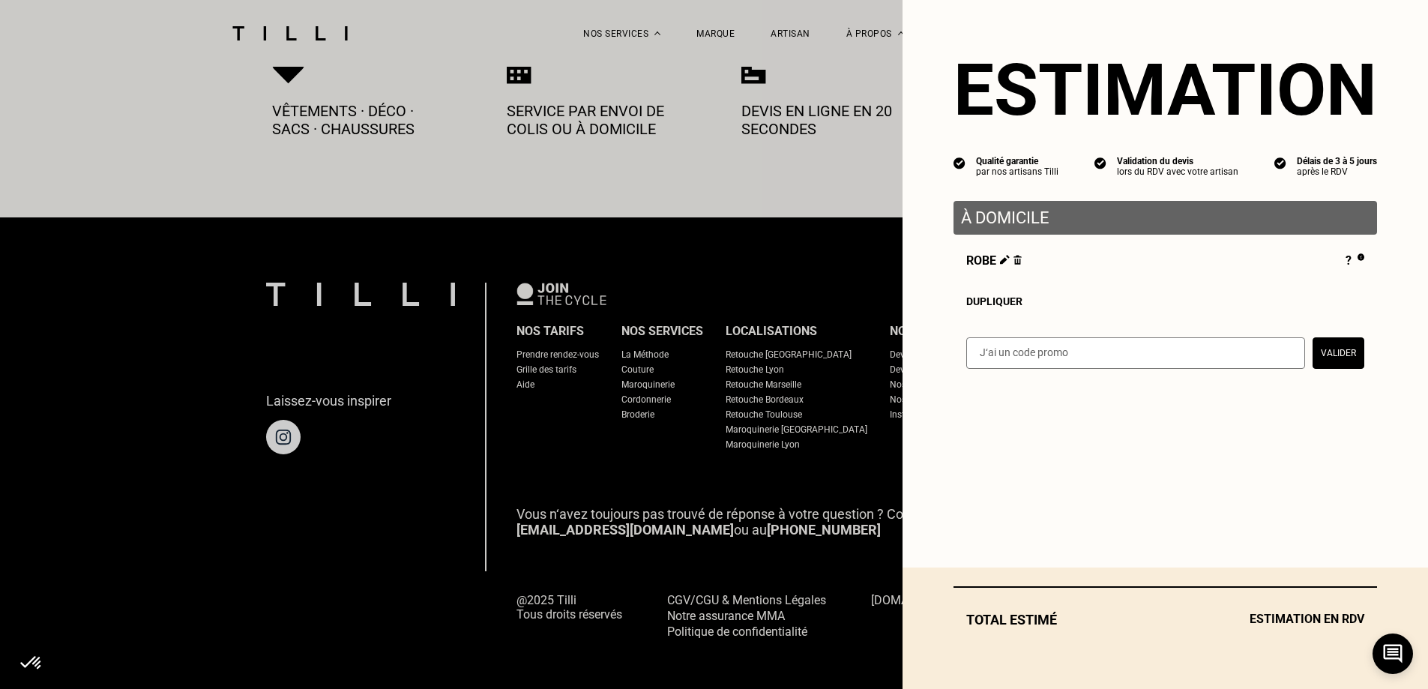 The image size is (1428, 689). What do you see at coordinates (1165, 619) in the screenshot?
I see `div: Total estimé` at bounding box center [1165, 619].